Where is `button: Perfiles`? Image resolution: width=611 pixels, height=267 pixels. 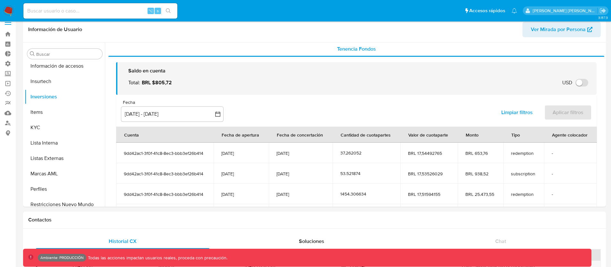 button: Perfiles is located at coordinates (65, 189).